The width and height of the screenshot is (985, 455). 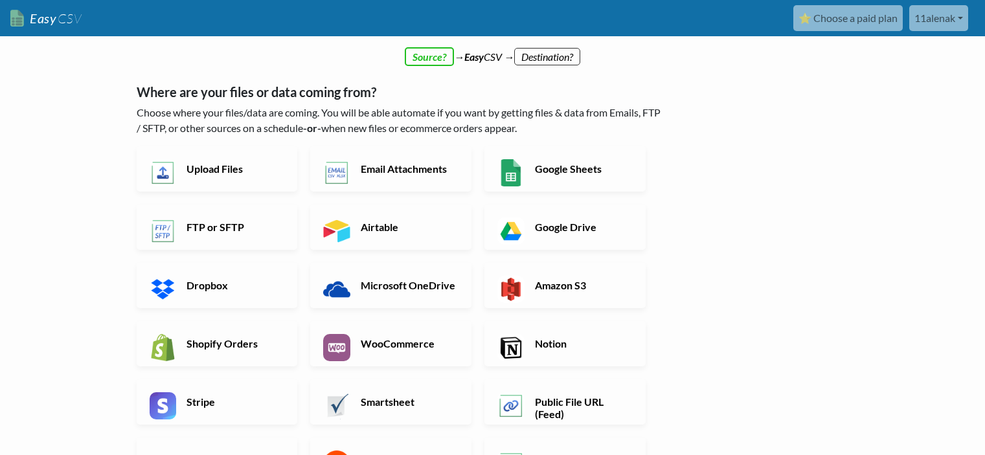 I want to click on h6: Public File URL (Feed), so click(x=582, y=408).